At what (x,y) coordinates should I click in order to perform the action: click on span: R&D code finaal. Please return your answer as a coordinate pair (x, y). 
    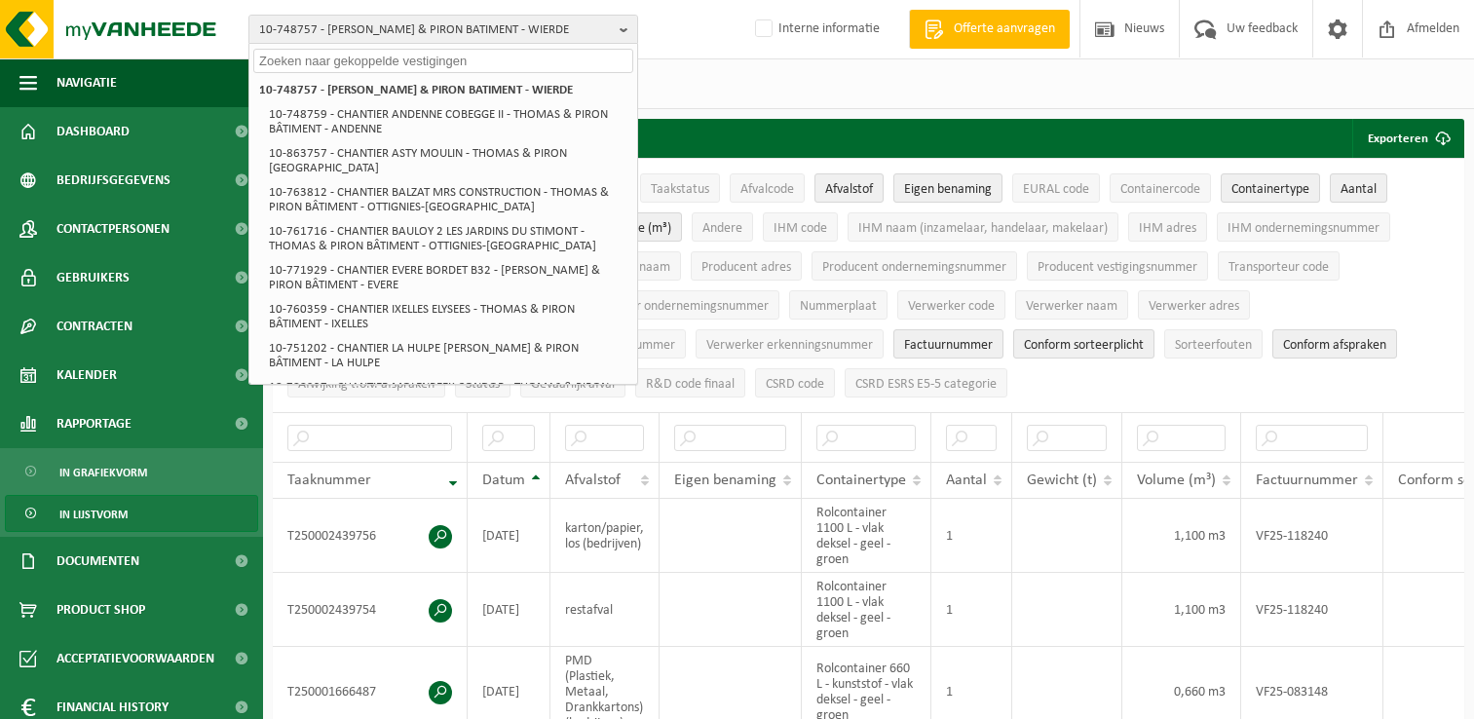
    Looking at the image, I should click on (690, 384).